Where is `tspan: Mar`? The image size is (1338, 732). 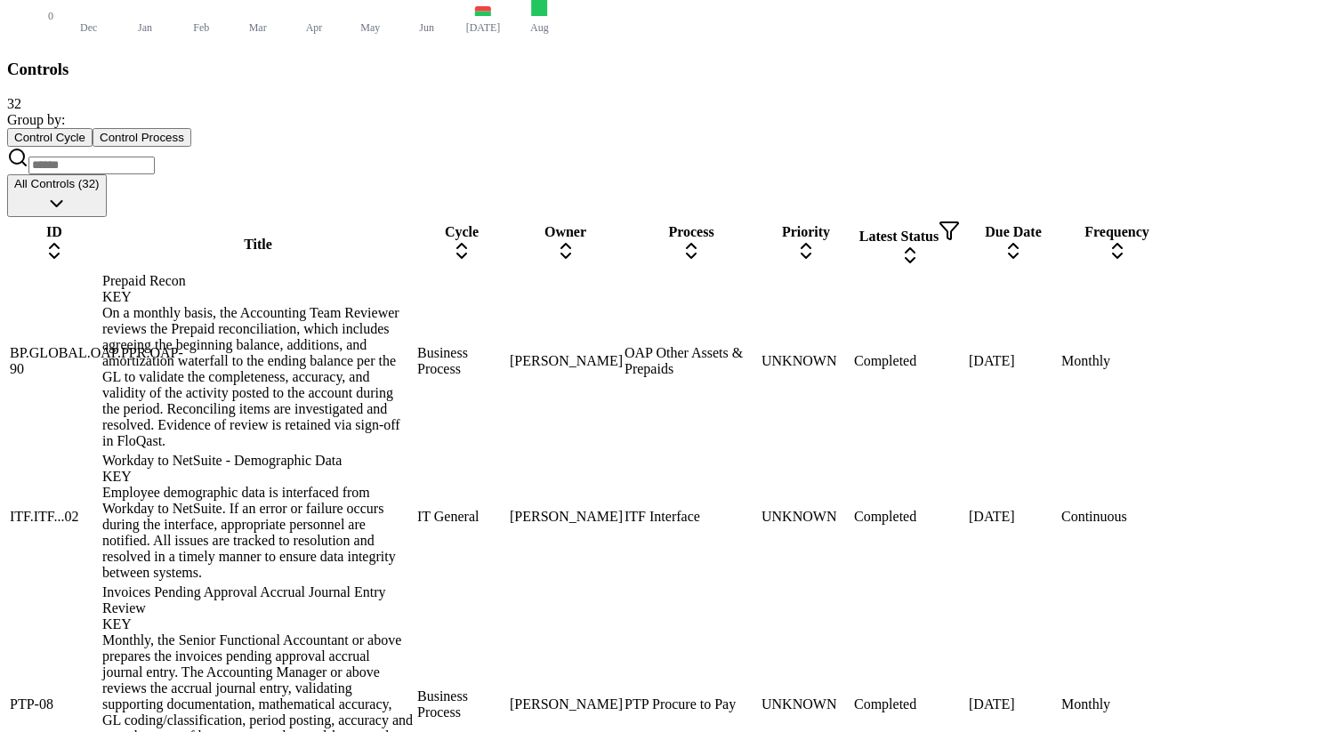
tspan: Mar is located at coordinates (258, 28).